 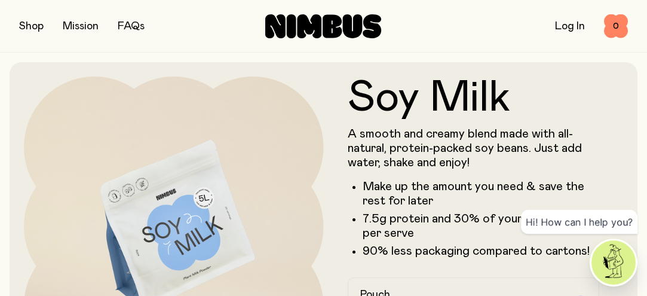 I want to click on li: Make up the amount you need & save the rest for later, so click(x=481, y=194).